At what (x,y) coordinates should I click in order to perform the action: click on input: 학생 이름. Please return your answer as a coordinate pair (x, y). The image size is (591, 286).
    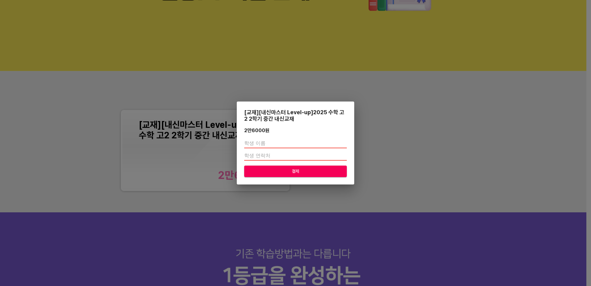
    Looking at the image, I should click on (295, 143).